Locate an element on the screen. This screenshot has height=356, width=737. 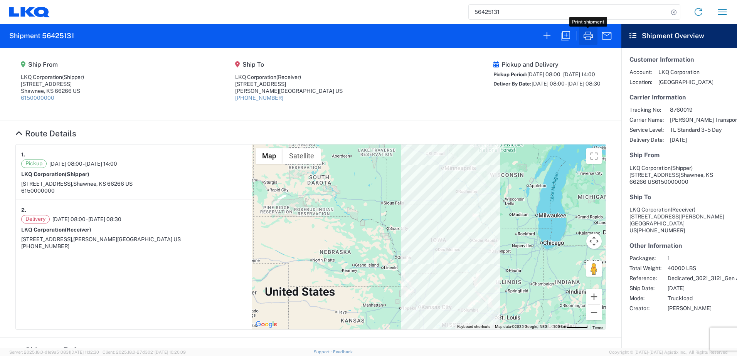
span: Location: is located at coordinates (640, 82).